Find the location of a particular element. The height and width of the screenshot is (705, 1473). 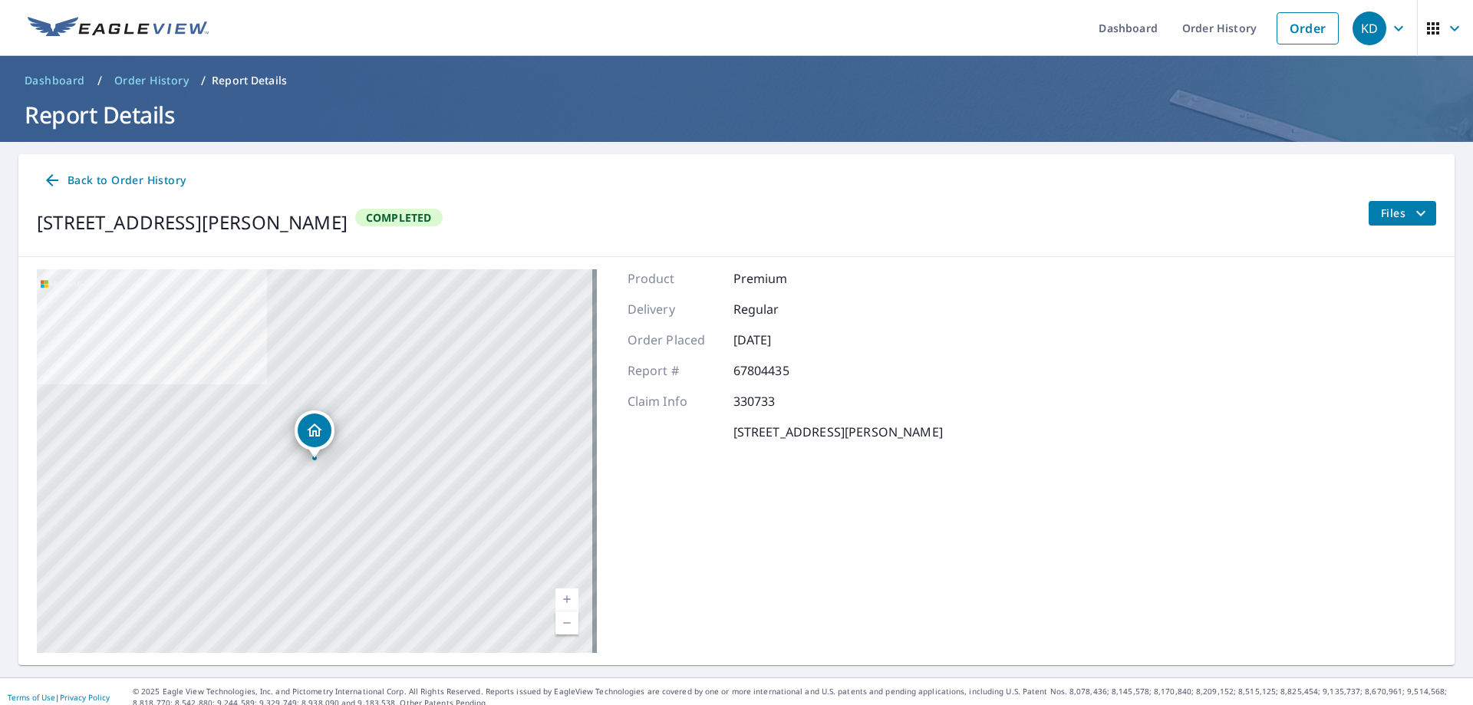

span: Files is located at coordinates (1406, 213).